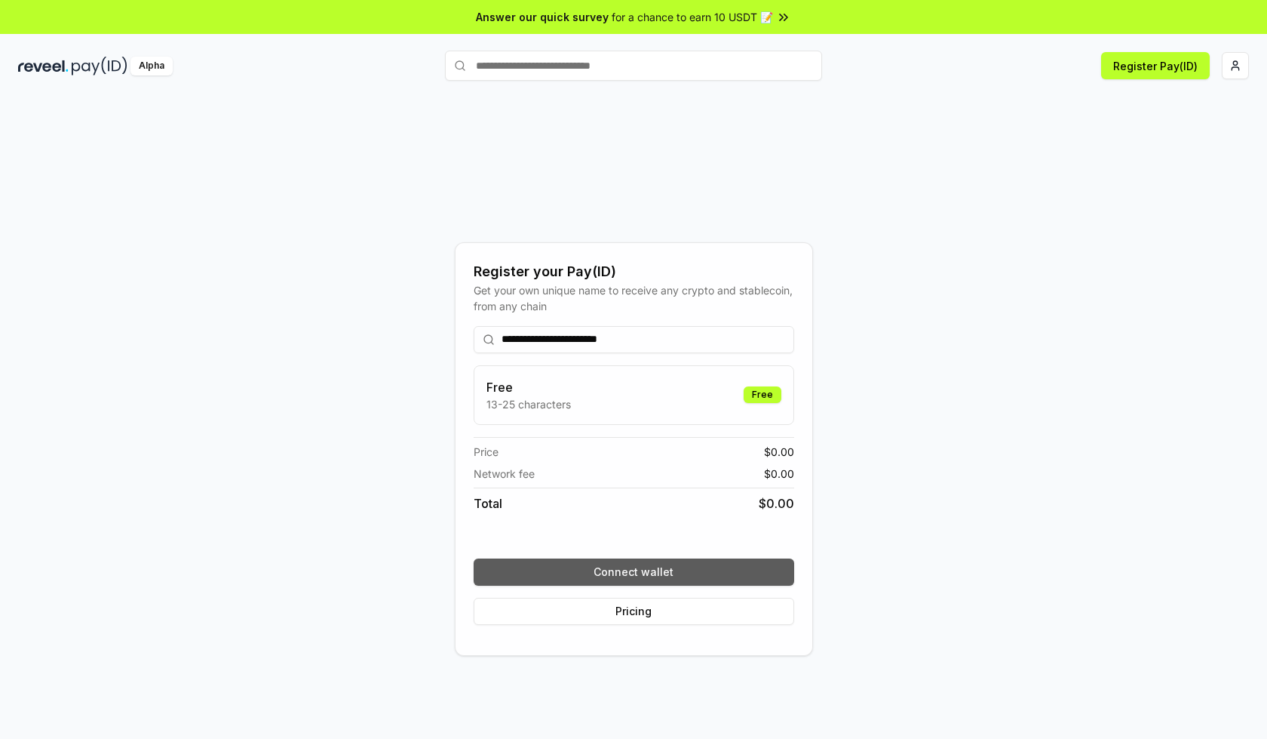 This screenshot has height=739, width=1267. I want to click on div: Free, so click(763, 395).